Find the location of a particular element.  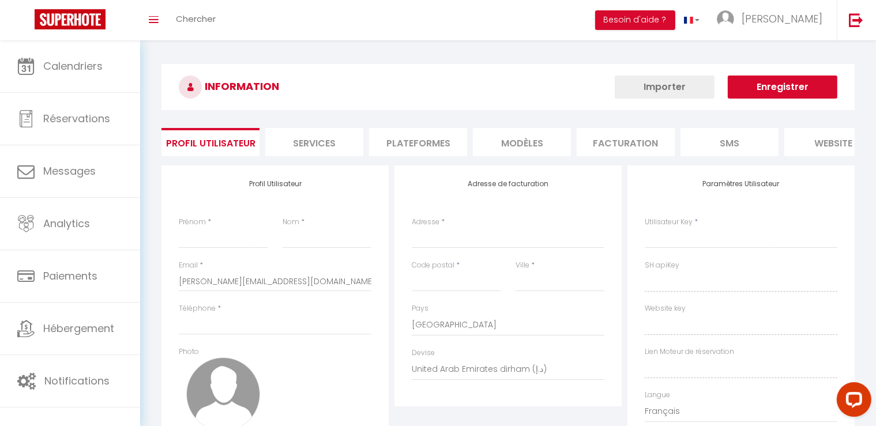

span: Notifications is located at coordinates (77, 381).